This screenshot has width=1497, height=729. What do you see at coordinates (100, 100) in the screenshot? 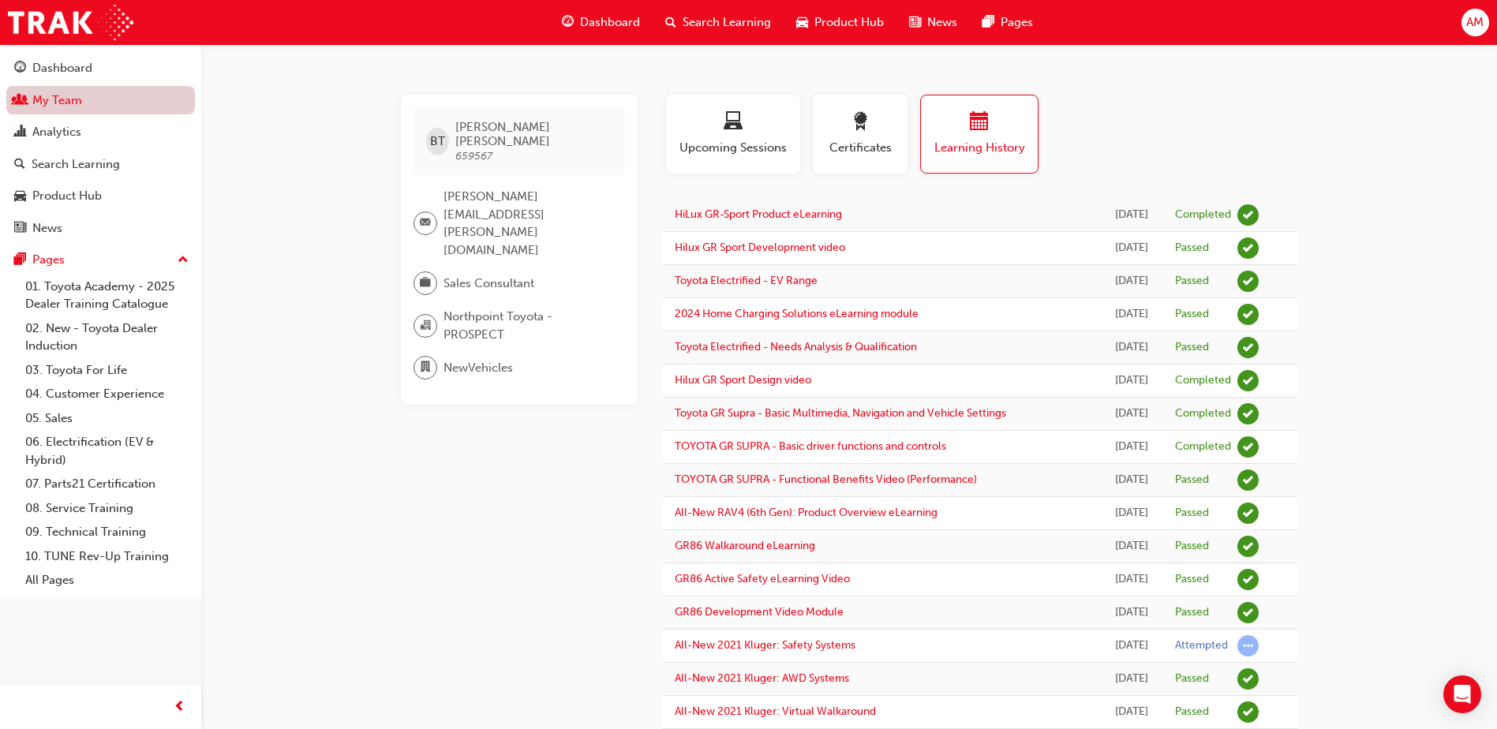
I see `a: My Team` at bounding box center [100, 100].